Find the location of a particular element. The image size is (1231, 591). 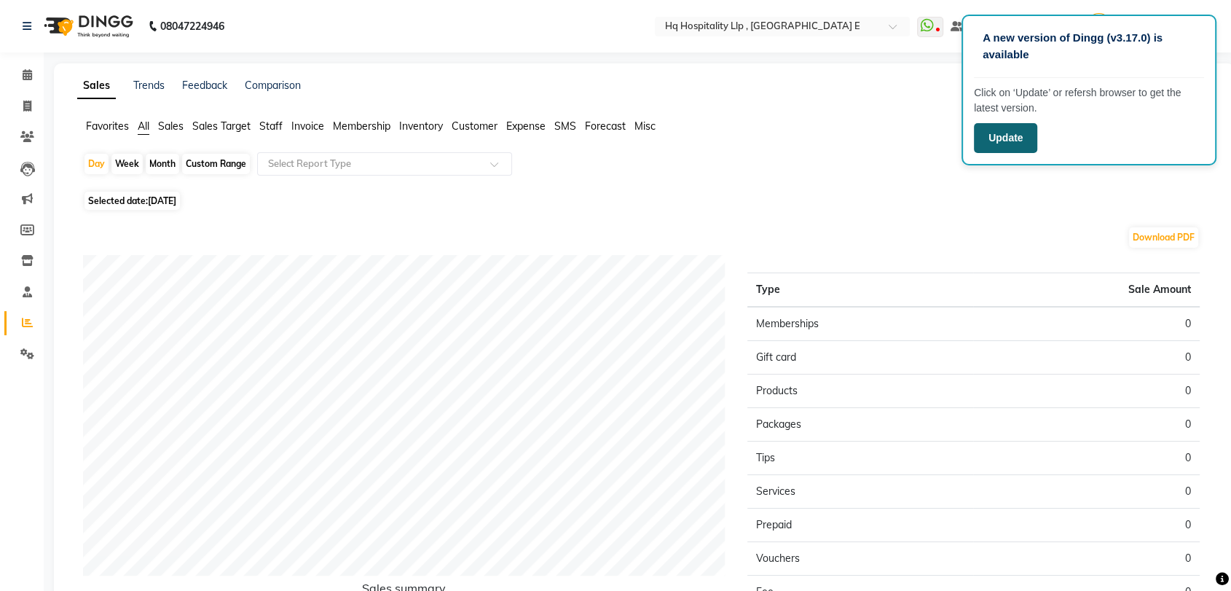

td: Memberships is located at coordinates (861, 324).